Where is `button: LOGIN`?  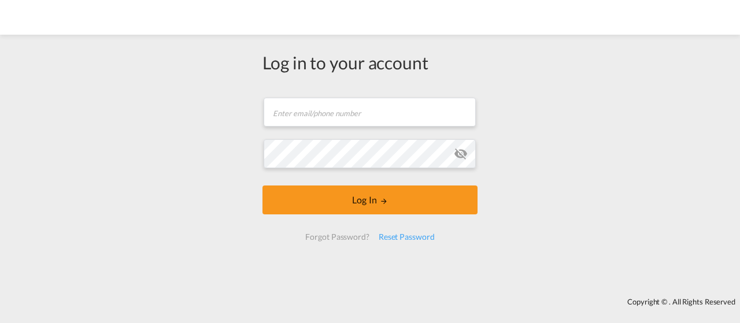
button: LOGIN is located at coordinates (370, 200).